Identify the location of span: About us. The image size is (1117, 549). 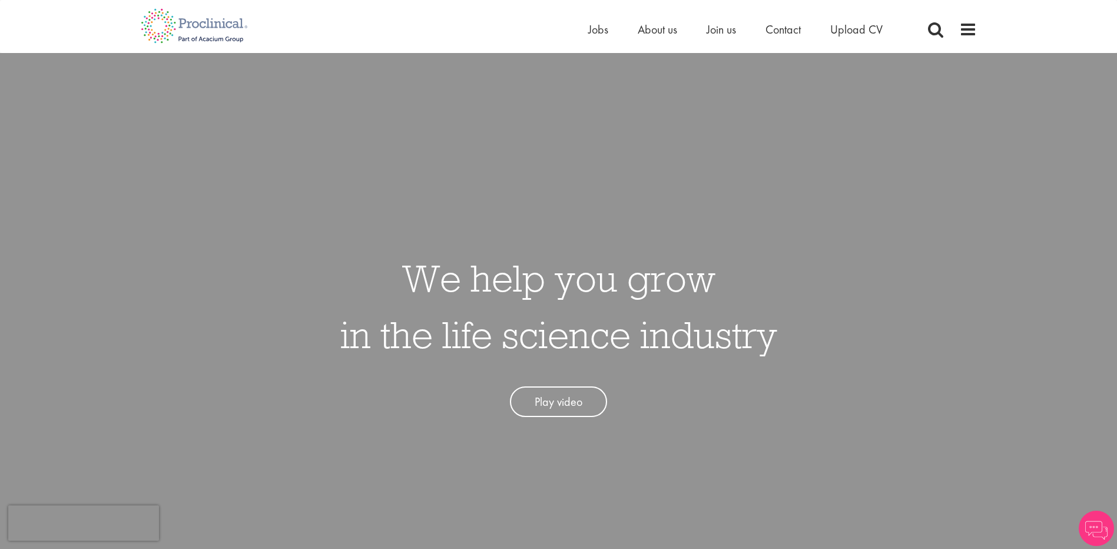
(657, 29).